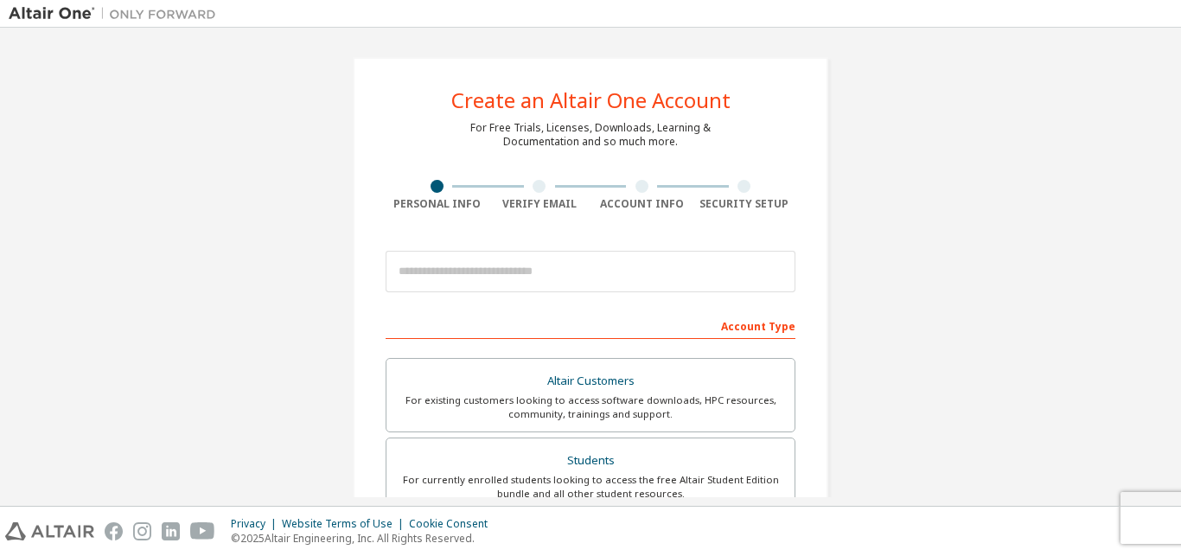 This screenshot has height=556, width=1181. What do you see at coordinates (591, 100) in the screenshot?
I see `div: Create an Altair One Account` at bounding box center [591, 100].